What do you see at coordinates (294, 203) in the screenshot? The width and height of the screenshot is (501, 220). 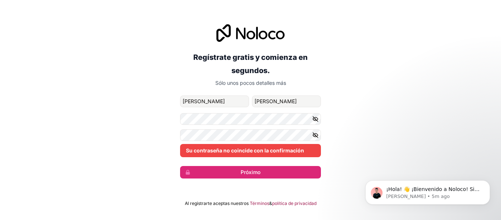 I see `a: política de privacidad` at bounding box center [294, 203].